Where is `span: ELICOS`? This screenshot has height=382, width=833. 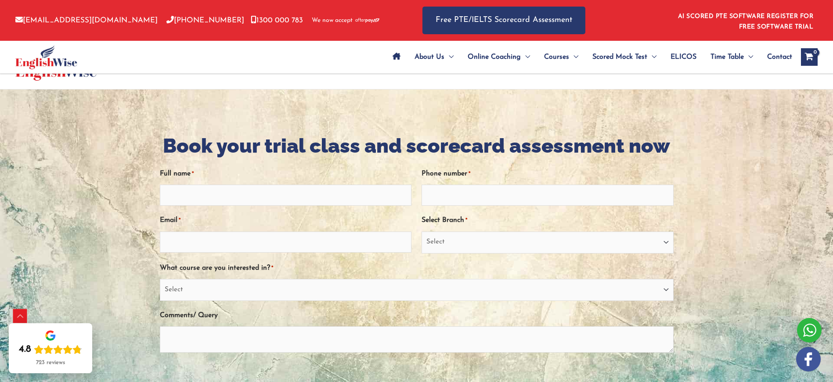
span: ELICOS is located at coordinates (683, 57).